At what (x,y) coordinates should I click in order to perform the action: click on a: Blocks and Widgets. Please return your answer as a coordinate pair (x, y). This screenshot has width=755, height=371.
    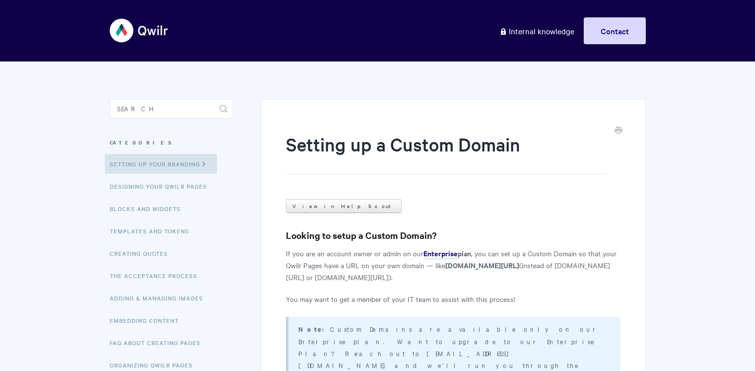
    Looking at the image, I should click on (149, 208).